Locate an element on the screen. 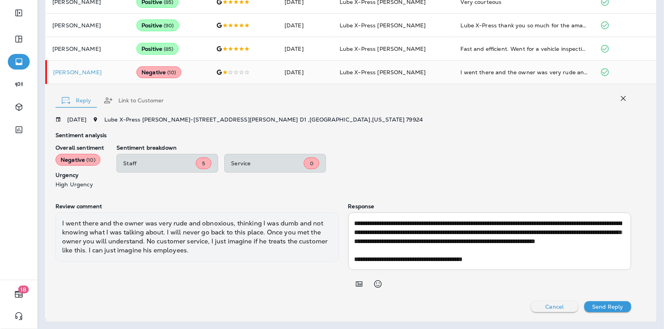 The image size is (664, 329). span: 18 is located at coordinates (23, 290).